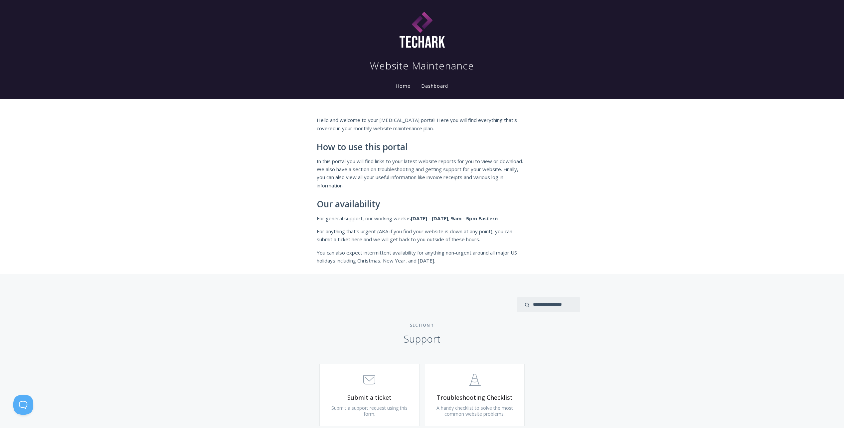  I want to click on a: Troubleshooting Checklist A handy checklist to solve the most common website problems., so click(475, 395).